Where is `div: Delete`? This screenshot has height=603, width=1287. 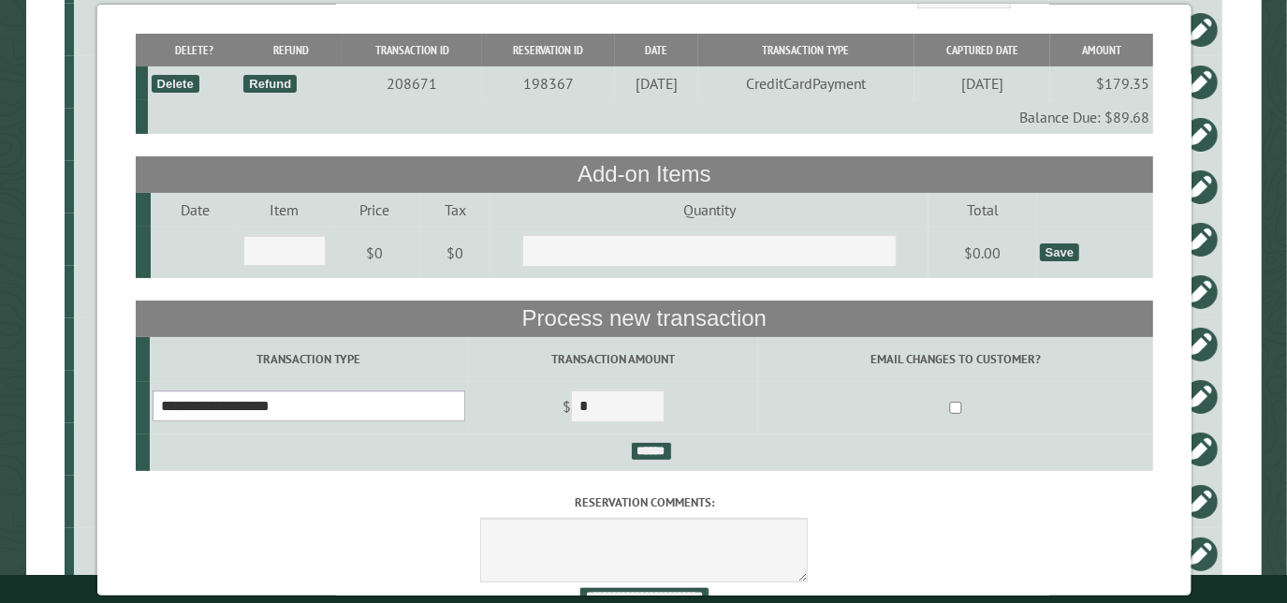 div: Delete is located at coordinates (174, 83).